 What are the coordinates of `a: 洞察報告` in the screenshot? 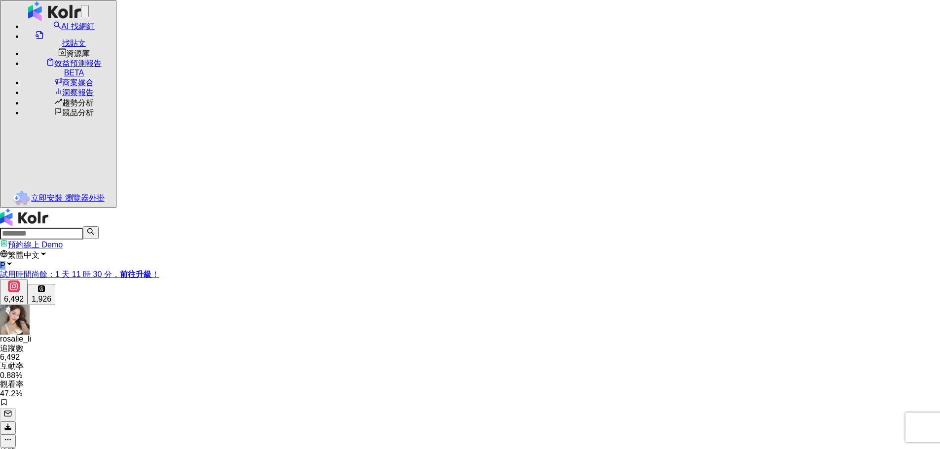 It's located at (74, 92).